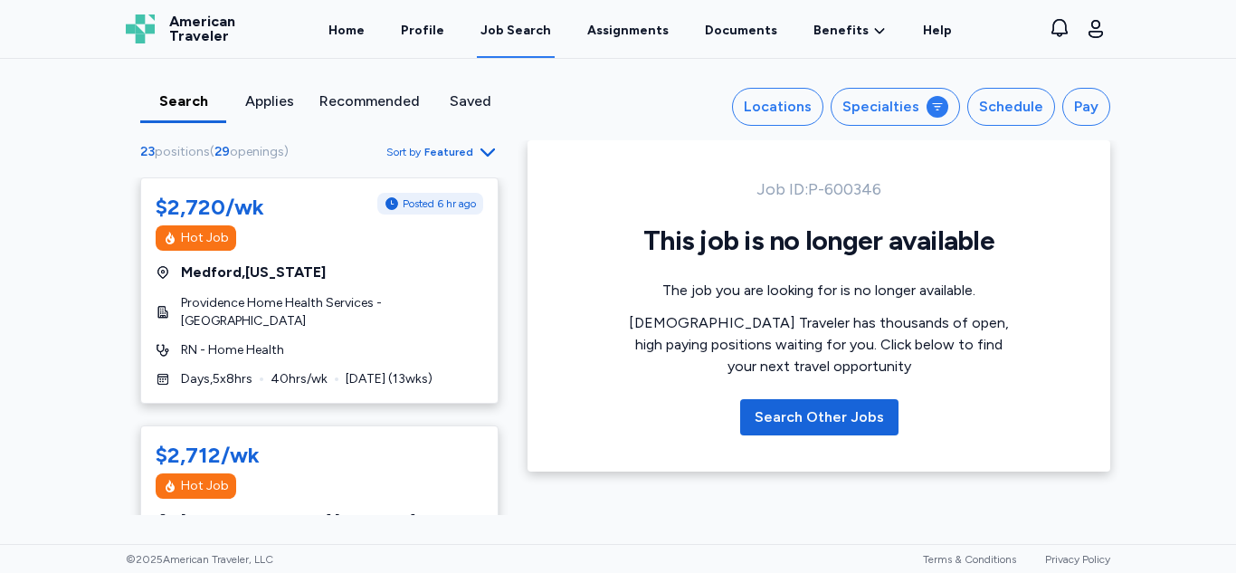  Describe the element at coordinates (210, 207) in the screenshot. I see `div: $2,720/wk` at that location.